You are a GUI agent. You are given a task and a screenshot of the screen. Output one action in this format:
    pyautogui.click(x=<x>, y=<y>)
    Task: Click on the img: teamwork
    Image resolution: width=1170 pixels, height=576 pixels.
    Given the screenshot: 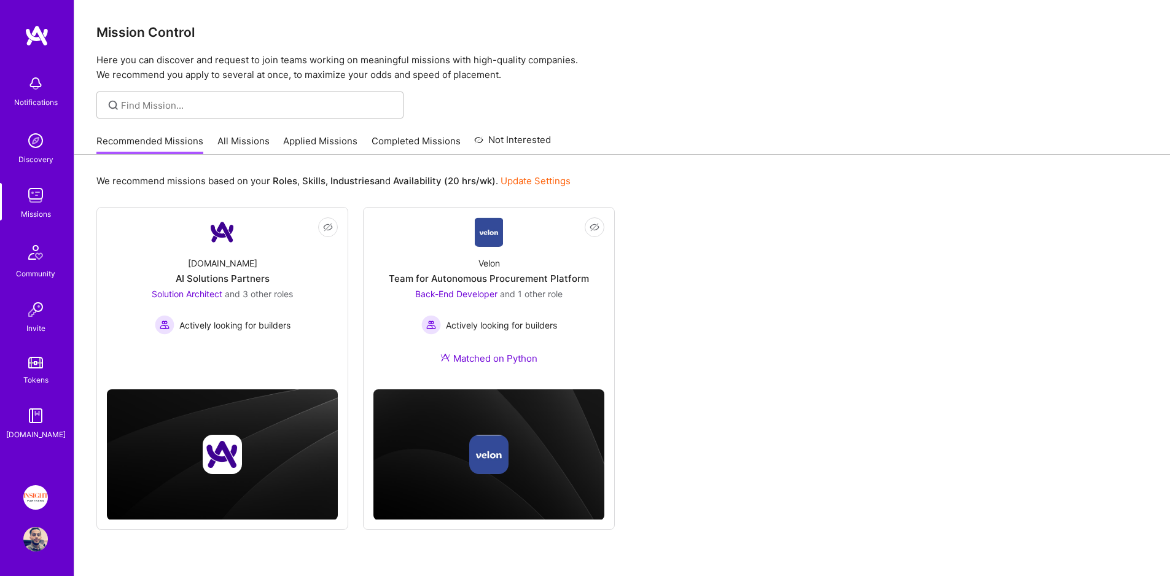 What is the action you would take?
    pyautogui.click(x=36, y=195)
    